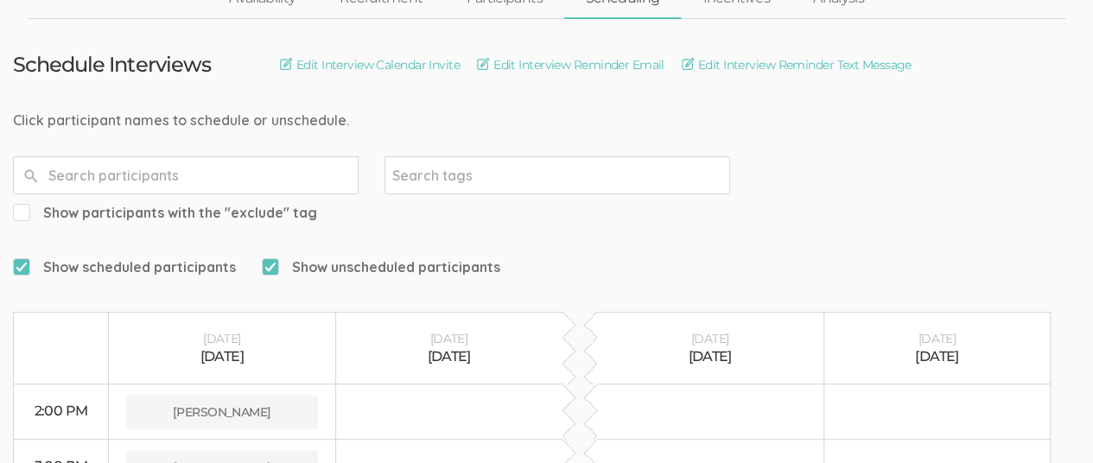 The height and width of the screenshot is (463, 1093). I want to click on div: Chat Widget, so click(1050, 422).